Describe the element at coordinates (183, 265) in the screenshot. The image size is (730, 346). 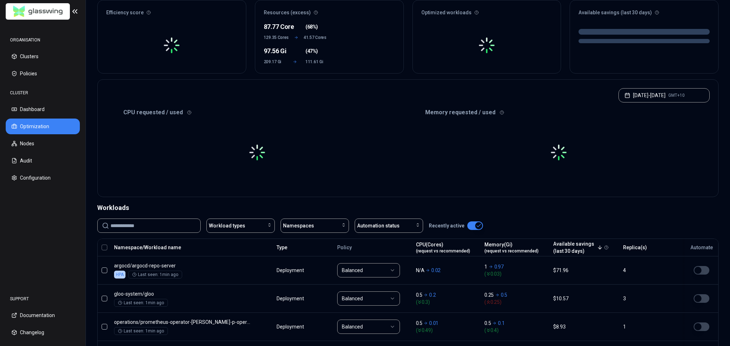
I see `p: argocd-repo-server` at that location.